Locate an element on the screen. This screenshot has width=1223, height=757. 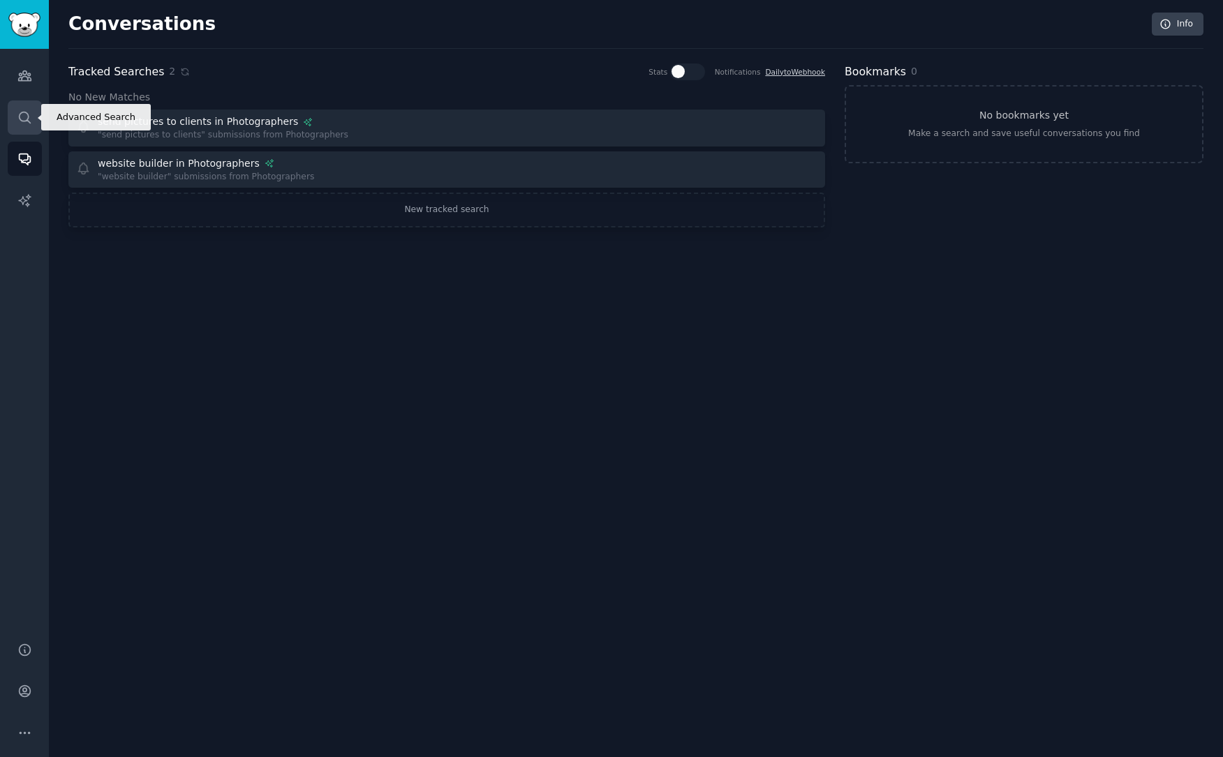
span: 0 is located at coordinates (914, 71).